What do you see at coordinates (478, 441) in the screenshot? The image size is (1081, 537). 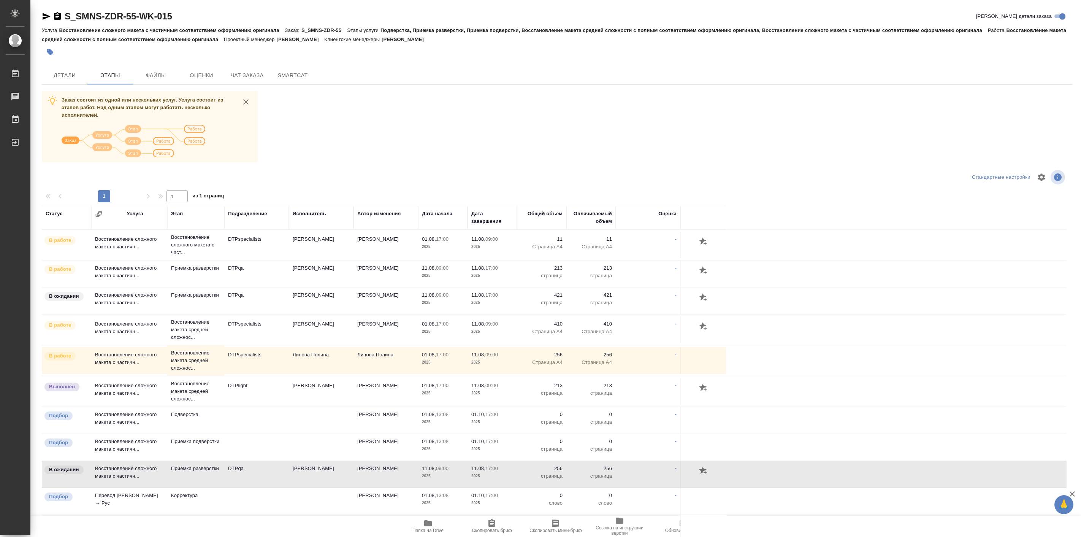 I see `p: 01.10,` at bounding box center [478, 441].